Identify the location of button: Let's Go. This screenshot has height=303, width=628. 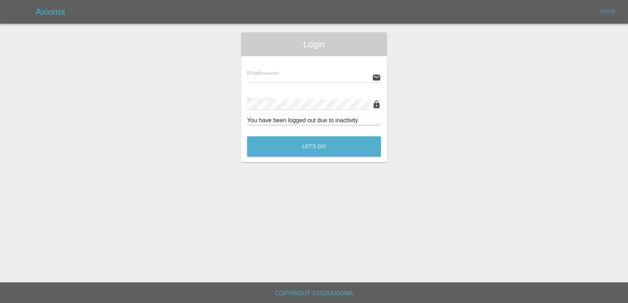
(314, 146).